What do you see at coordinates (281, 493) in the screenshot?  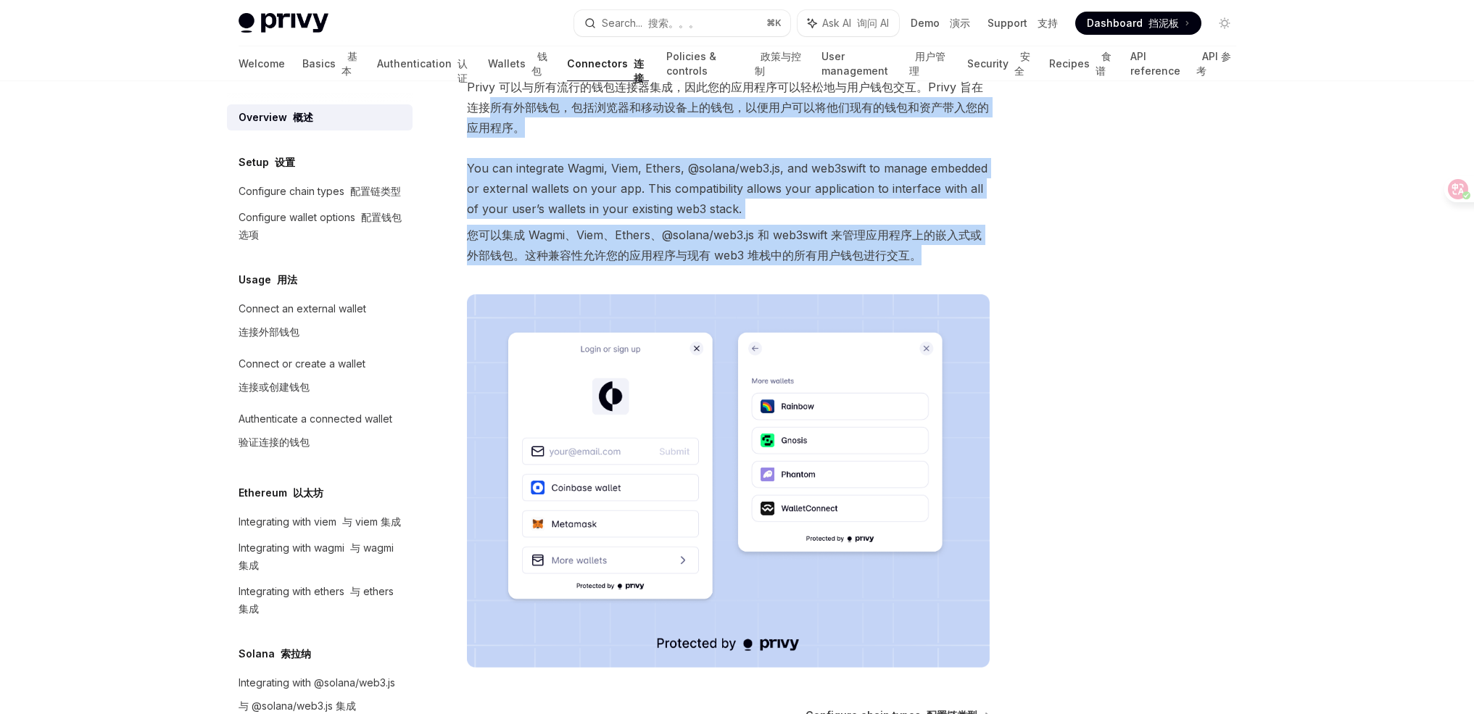 I see `h5: Ethereum` at bounding box center [281, 493].